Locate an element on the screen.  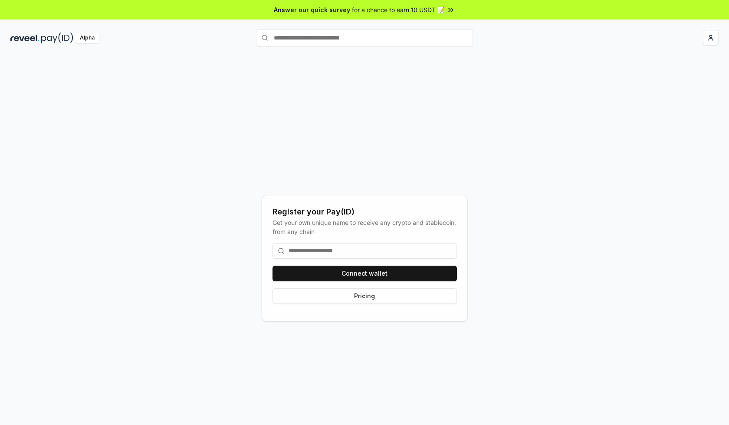
span: for a chance to earn 10 USDT 📝 is located at coordinates (398, 10).